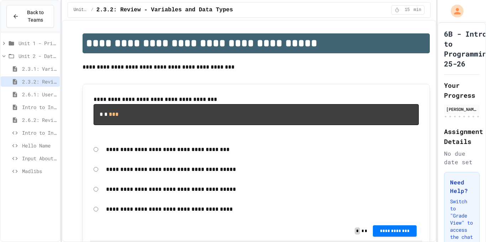 The height and width of the screenshot is (242, 486). What do you see at coordinates (30, 16) in the screenshot?
I see `button: Back to Teams` at bounding box center [30, 16].